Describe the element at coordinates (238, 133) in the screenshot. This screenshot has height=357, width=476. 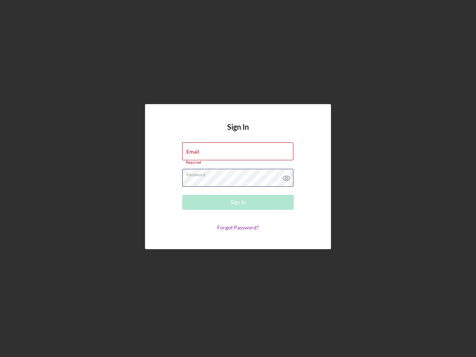
I see `h4: Sign In` at that location.